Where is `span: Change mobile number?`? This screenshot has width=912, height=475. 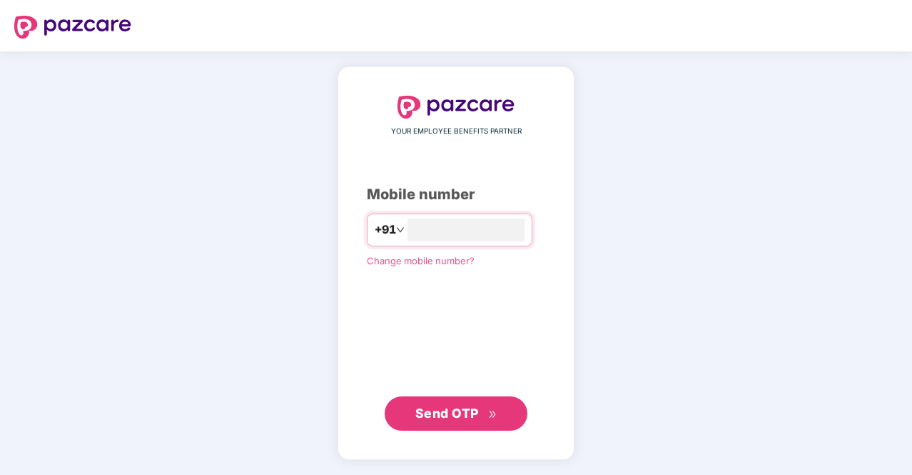 span: Change mobile number? is located at coordinates (420, 260).